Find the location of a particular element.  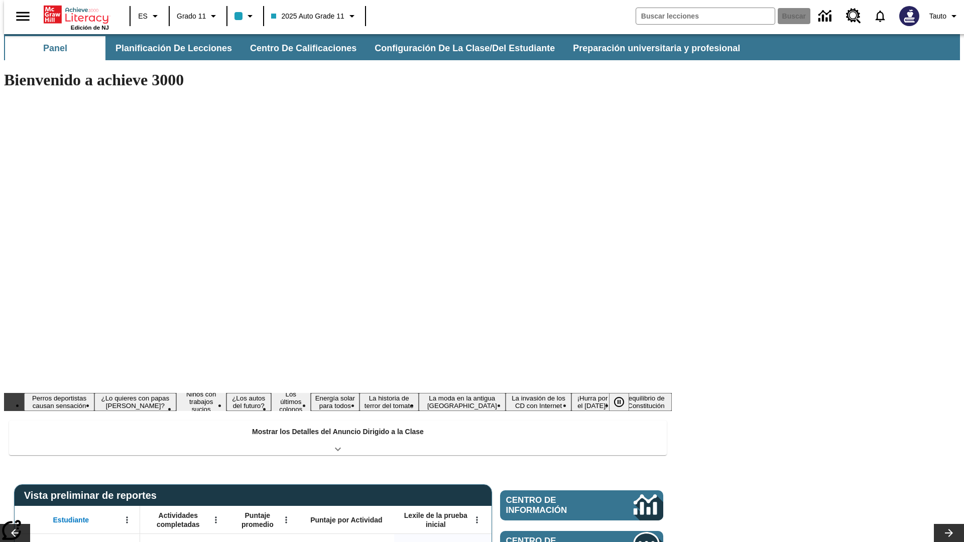

button: Configuración de la clase/del estudiante is located at coordinates (464, 48).